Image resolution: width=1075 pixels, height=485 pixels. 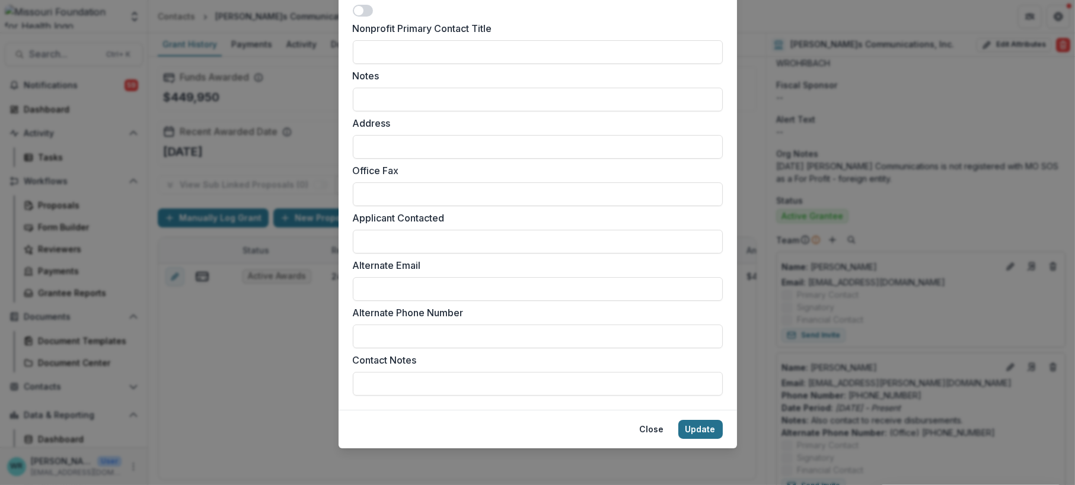 I want to click on label: Nonprofit Primary Contact Title, so click(x=534, y=28).